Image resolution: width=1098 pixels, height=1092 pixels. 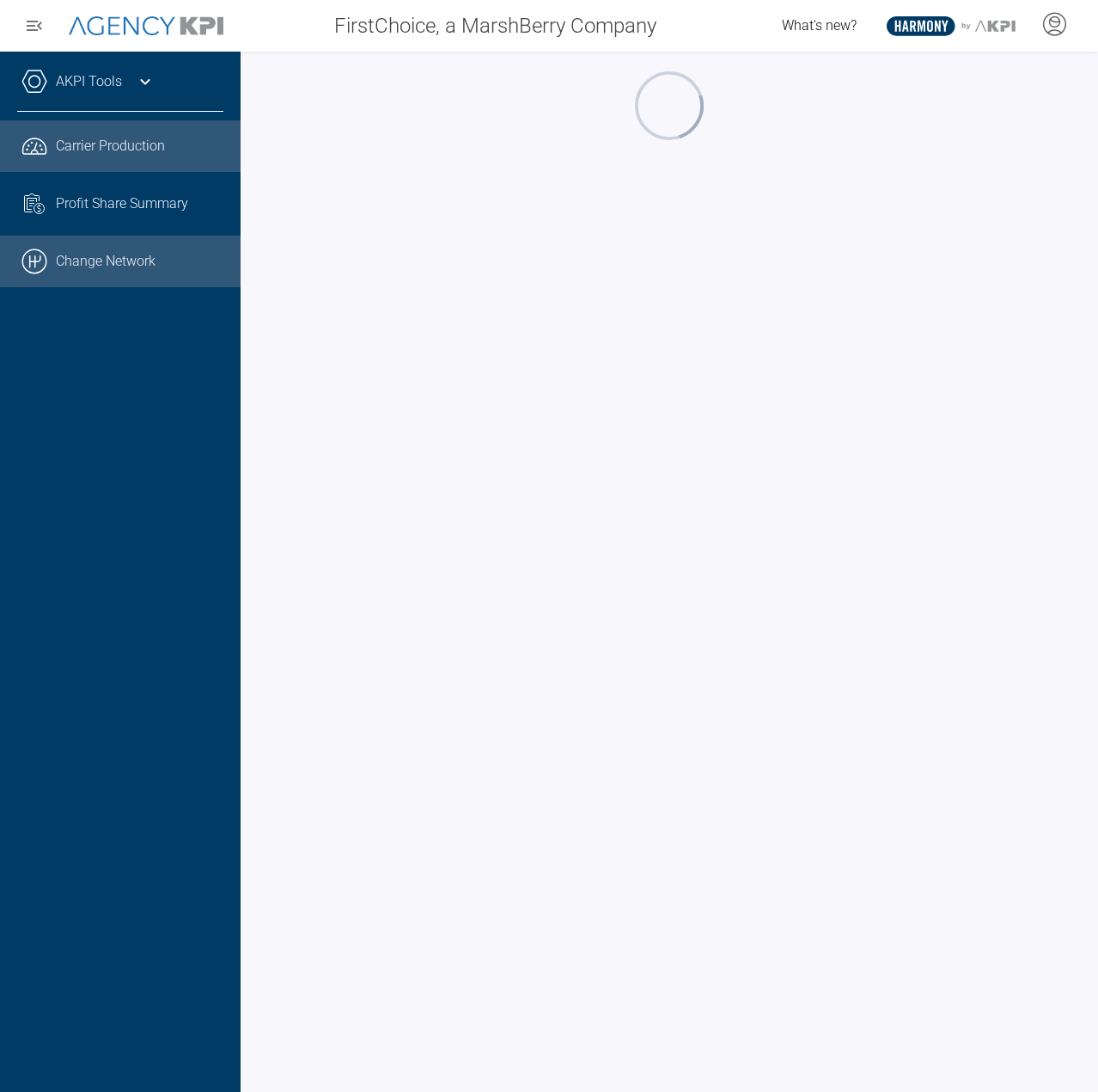 What do you see at coordinates (819, 25) in the screenshot?
I see `span: What's new?` at bounding box center [819, 25].